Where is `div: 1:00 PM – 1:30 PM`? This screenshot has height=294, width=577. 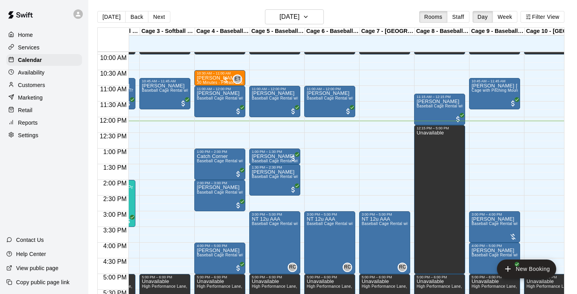
div: 1:00 PM – 1:30 PM is located at coordinates (275, 152).